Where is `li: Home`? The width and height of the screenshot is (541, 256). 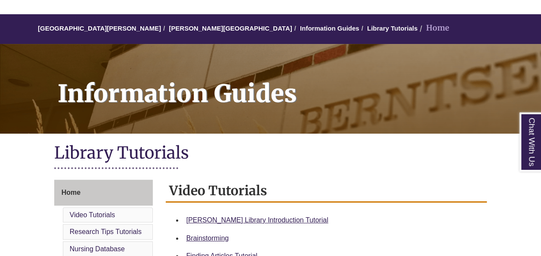 li: Home is located at coordinates (433, 28).